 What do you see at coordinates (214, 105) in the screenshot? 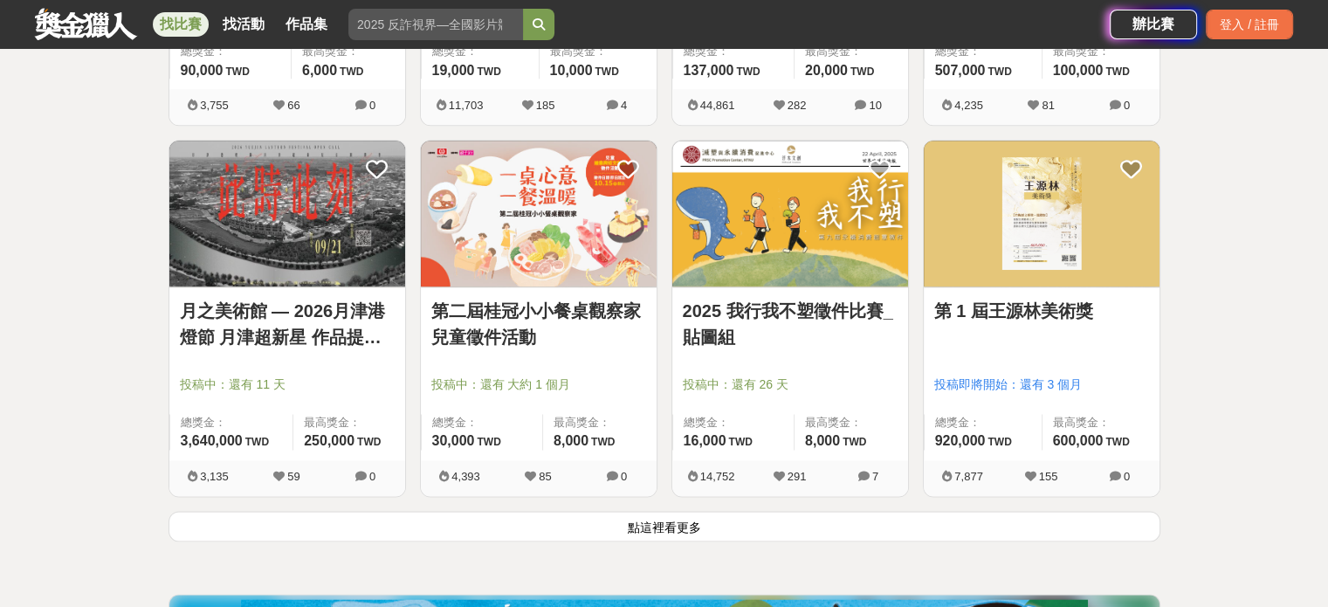
I see `span: 3,755` at bounding box center [214, 105].